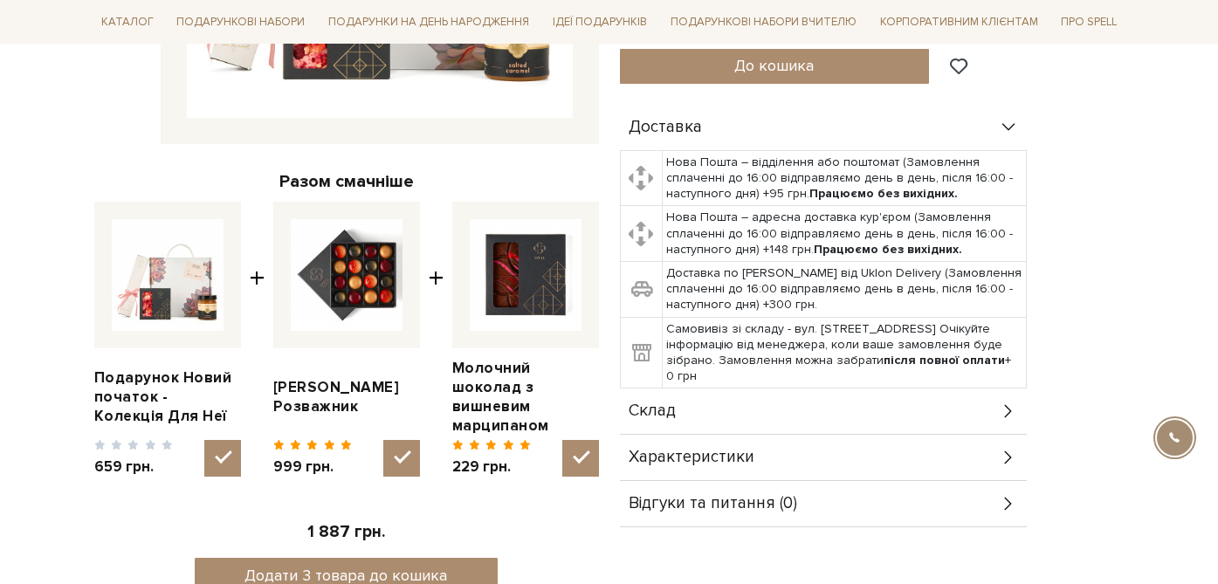 The width and height of the screenshot is (1218, 584). Describe the element at coordinates (168, 397) in the screenshot. I see `a: Подарунок Новий початок - Колекція Для Неї` at that location.